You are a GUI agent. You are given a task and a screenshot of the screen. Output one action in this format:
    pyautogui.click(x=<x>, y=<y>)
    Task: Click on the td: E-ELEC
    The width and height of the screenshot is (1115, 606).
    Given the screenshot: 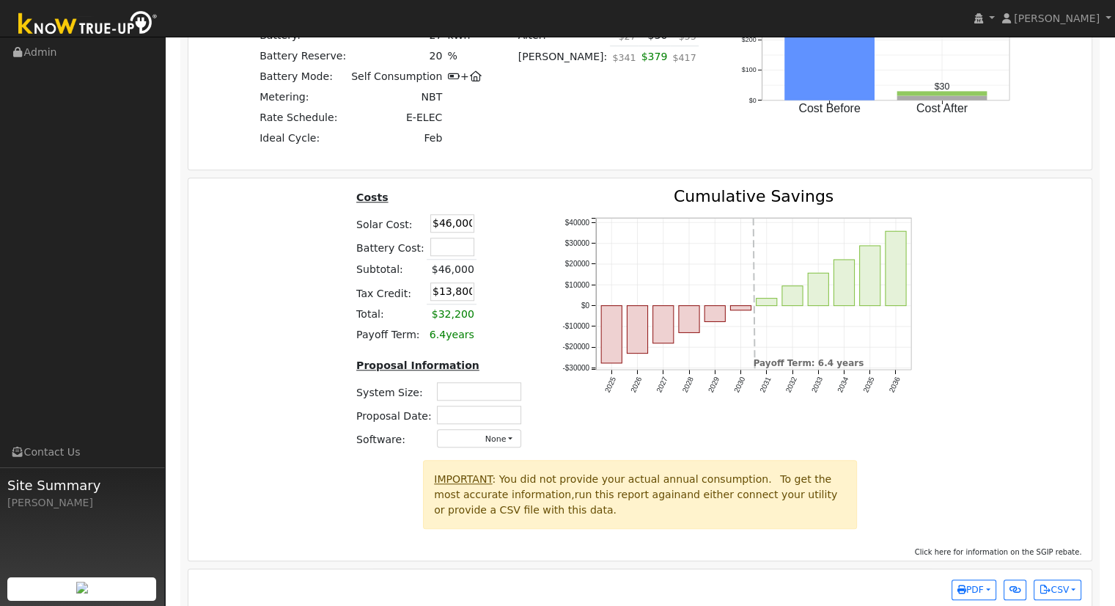 What is the action you would take?
    pyautogui.click(x=397, y=118)
    